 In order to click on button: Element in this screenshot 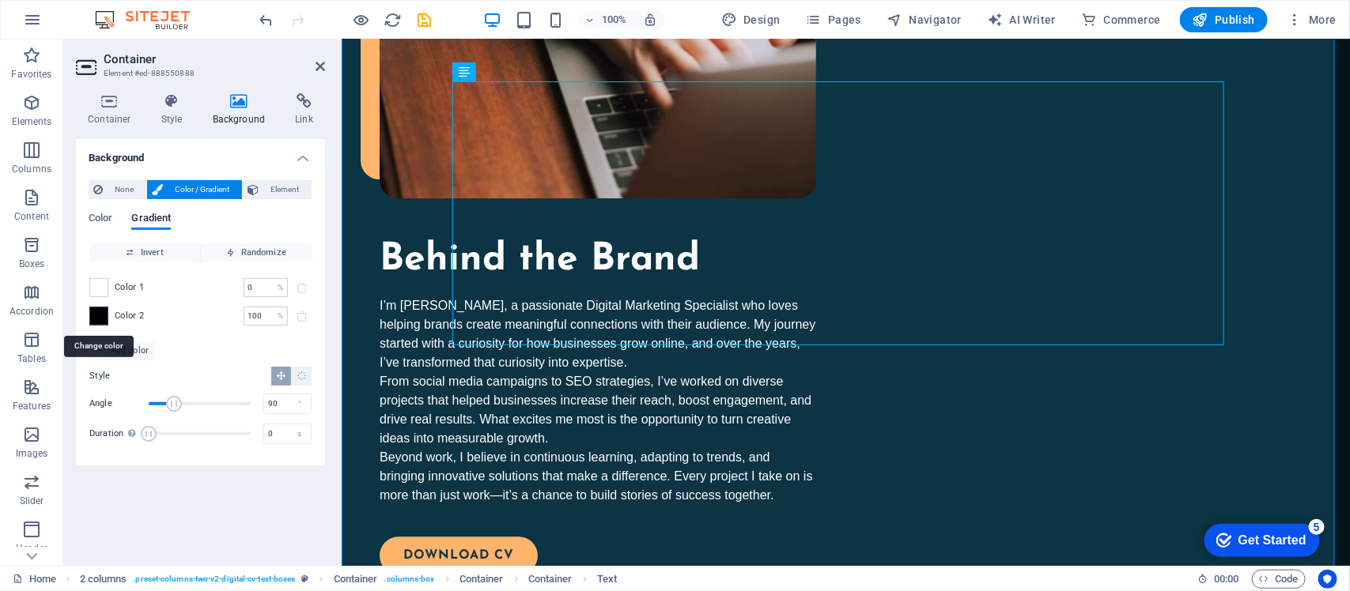, I will do `click(277, 190)`.